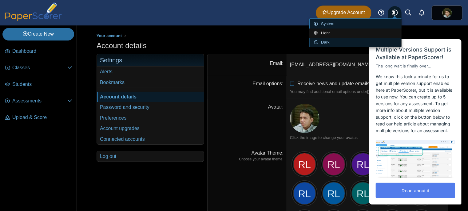  What do you see at coordinates (150, 83) in the screenshot?
I see `a: Bookmarks` at bounding box center [150, 83].